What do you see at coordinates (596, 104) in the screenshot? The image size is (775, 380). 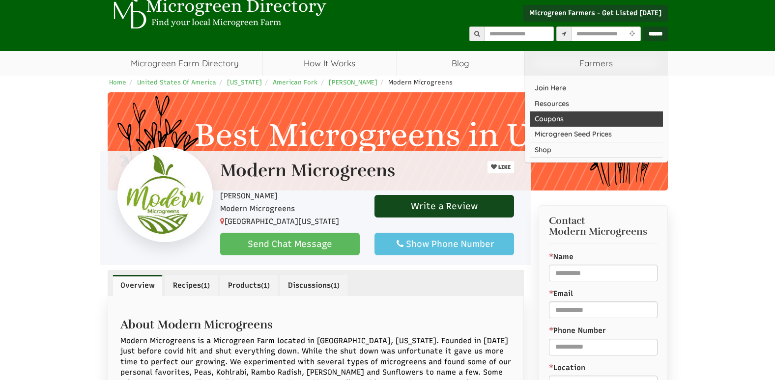 I see `a: Resources` at bounding box center [596, 104].